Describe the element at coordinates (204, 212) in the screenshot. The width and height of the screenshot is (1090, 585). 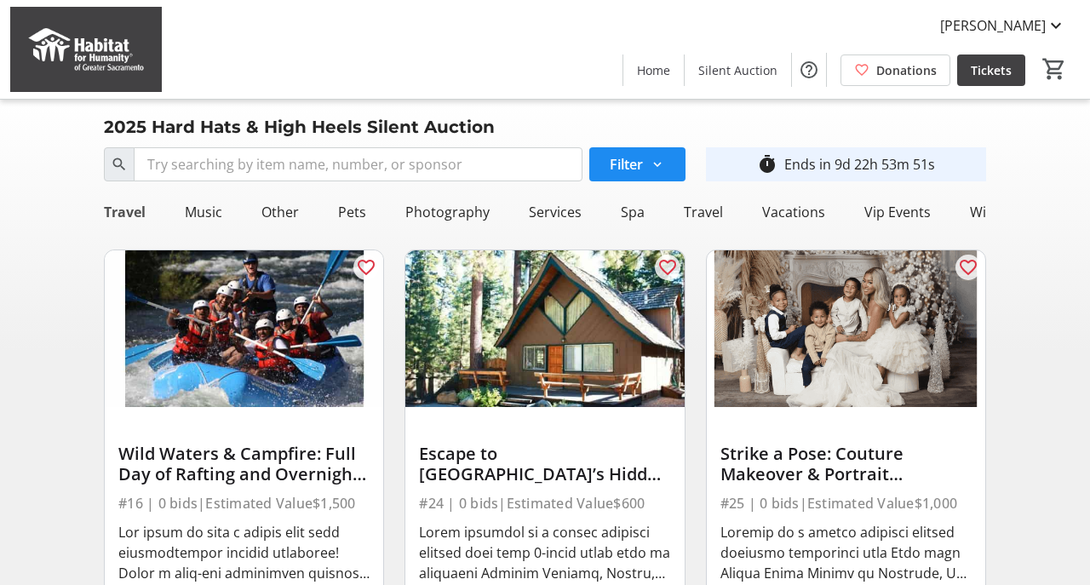
I see `div: Music` at that location.